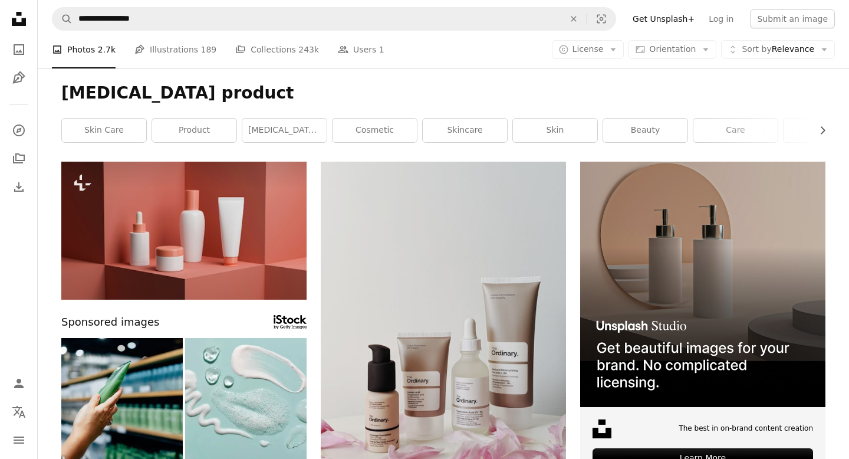 This screenshot has height=459, width=849. I want to click on span: License, so click(588, 49).